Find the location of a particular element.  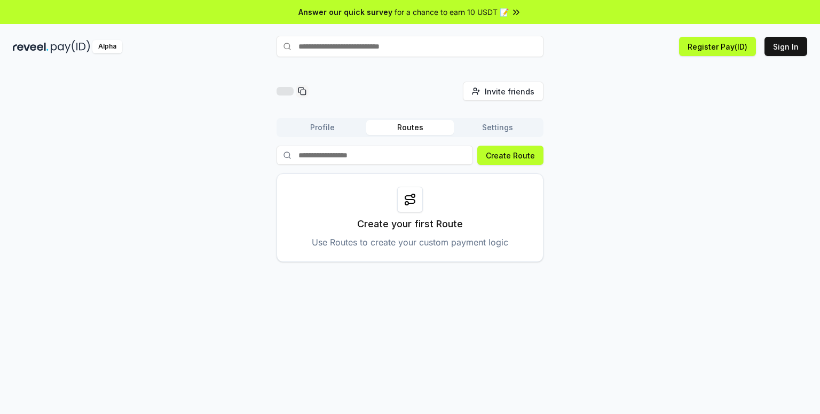

button: Profile is located at coordinates (322, 128).